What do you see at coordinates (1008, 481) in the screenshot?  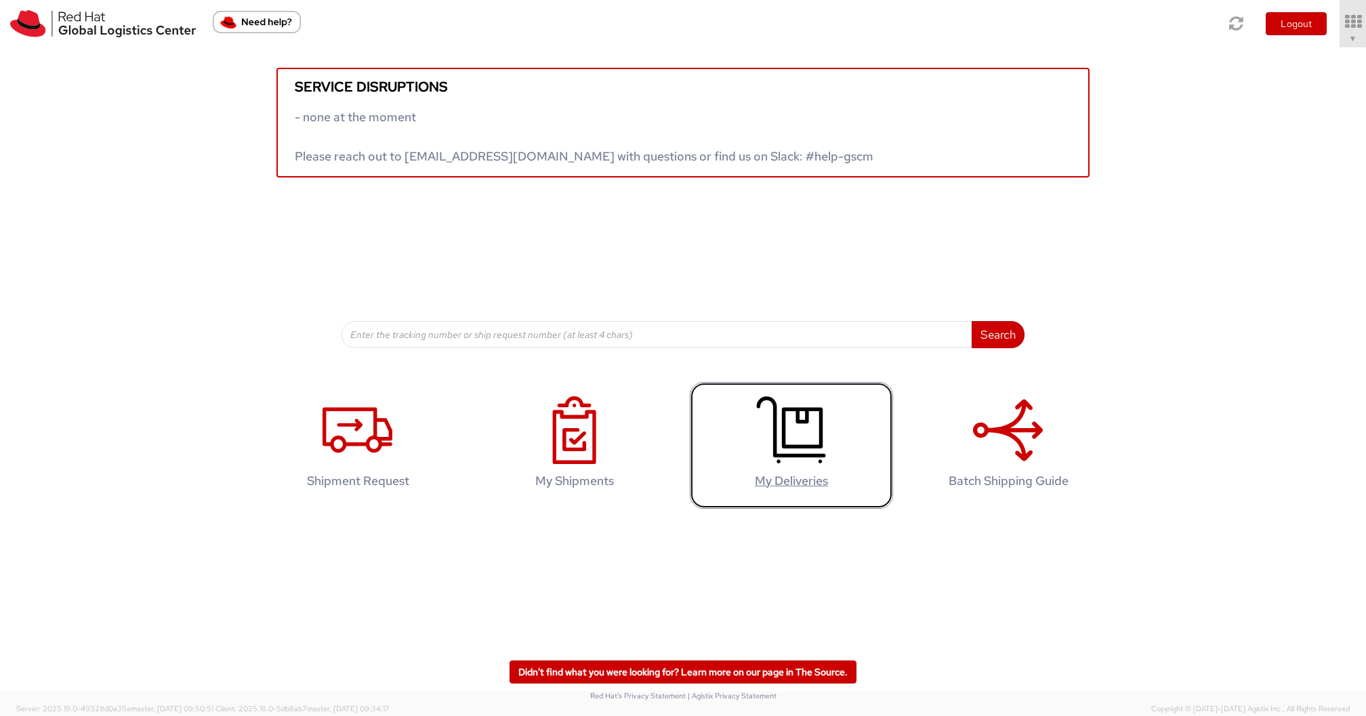 I see `h4: Batch Shipping Guide` at bounding box center [1008, 481].